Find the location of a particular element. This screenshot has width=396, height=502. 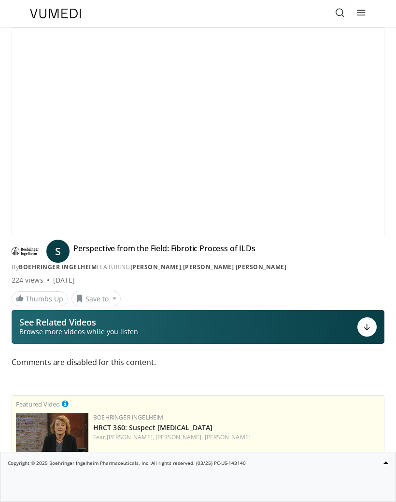

div: By FEATURING , is located at coordinates (198, 267).